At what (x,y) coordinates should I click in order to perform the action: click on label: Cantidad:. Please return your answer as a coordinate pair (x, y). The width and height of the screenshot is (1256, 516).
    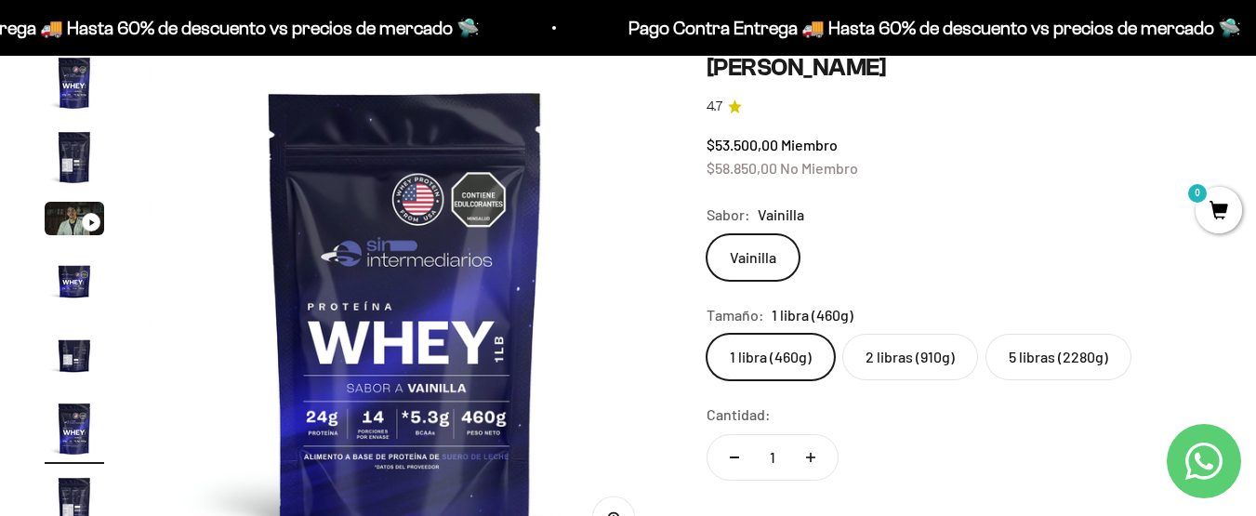
    Looking at the image, I should click on (738, 415).